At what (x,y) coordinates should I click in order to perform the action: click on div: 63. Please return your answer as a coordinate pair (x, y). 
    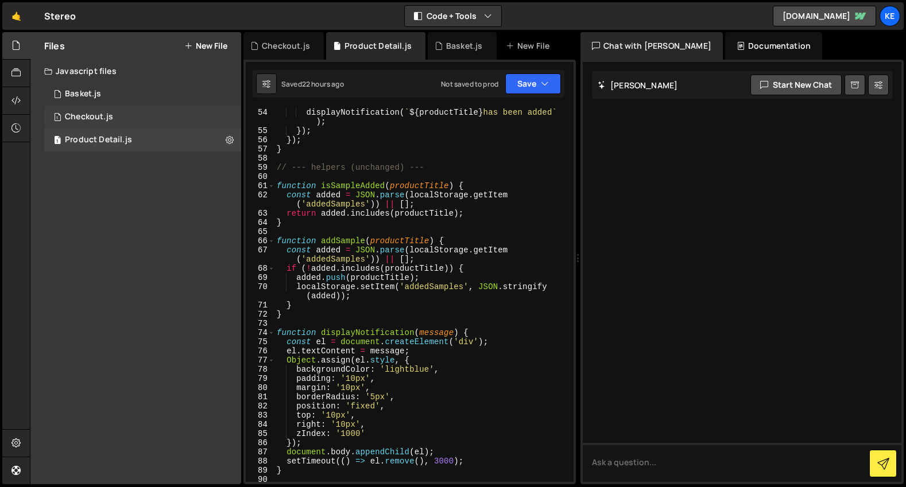
    Looking at the image, I should click on (260, 213).